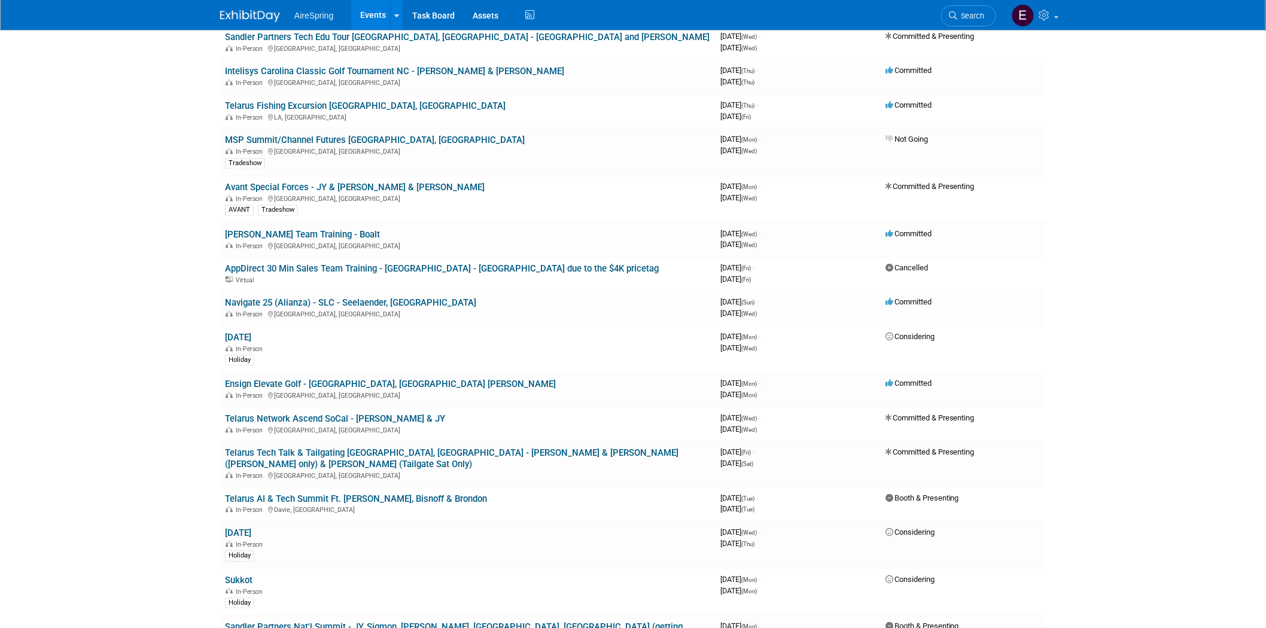 This screenshot has width=1266, height=628. Describe the element at coordinates (229, 280) in the screenshot. I see `img: Virtual Event` at that location.